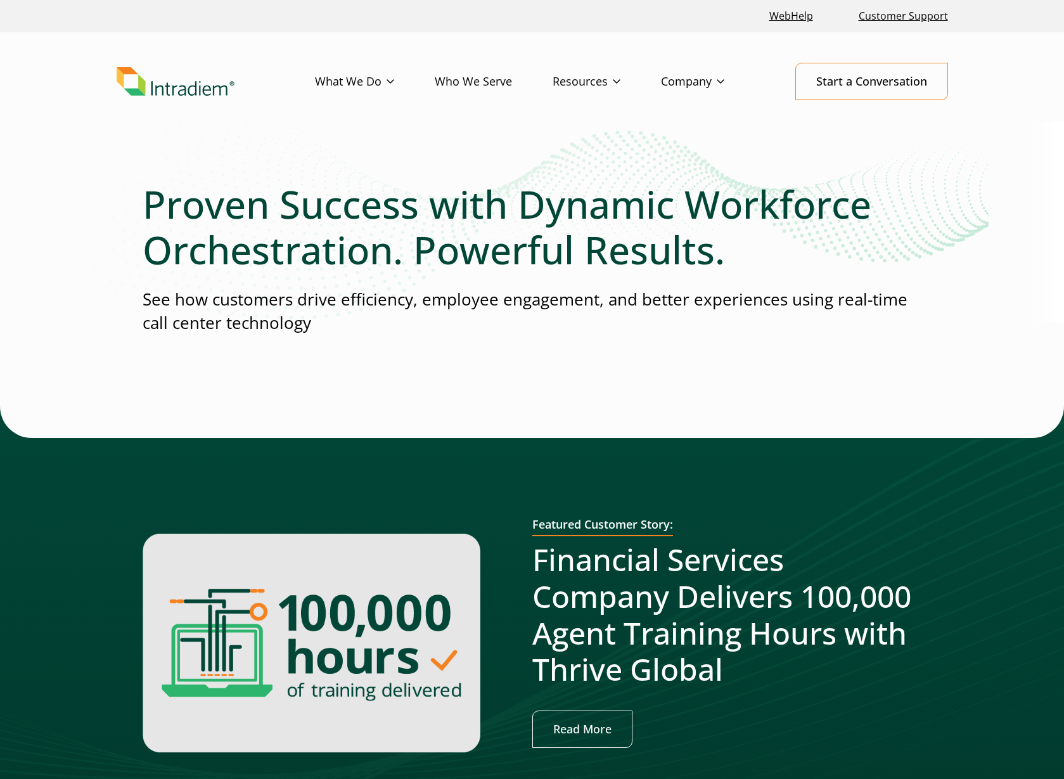 The image size is (1064, 779). Describe the element at coordinates (494, 82) in the screenshot. I see `a: Who We Serve` at that location.